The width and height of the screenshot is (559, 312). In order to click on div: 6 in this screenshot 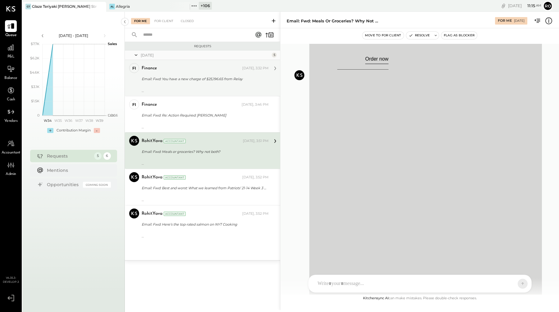, I will do `click(107, 156)`.